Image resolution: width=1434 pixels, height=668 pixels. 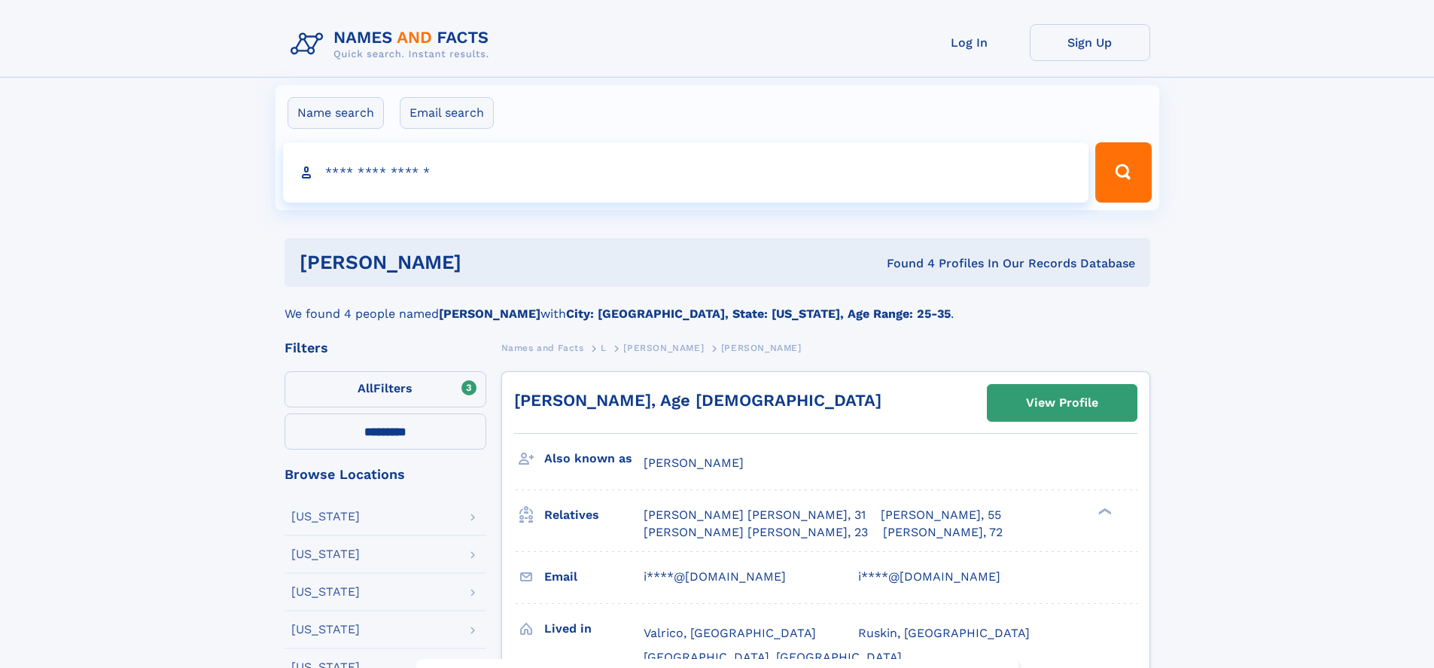 What do you see at coordinates (604, 347) in the screenshot?
I see `a: L` at bounding box center [604, 347].